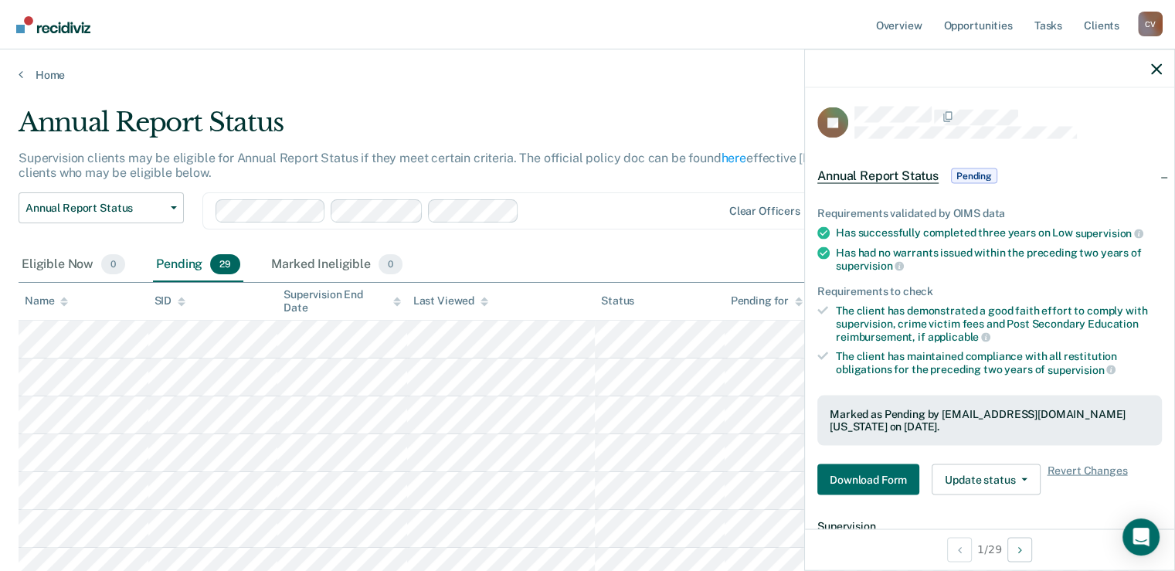 The height and width of the screenshot is (571, 1175). What do you see at coordinates (198, 265) in the screenshot?
I see `div: Pending` at bounding box center [198, 265].